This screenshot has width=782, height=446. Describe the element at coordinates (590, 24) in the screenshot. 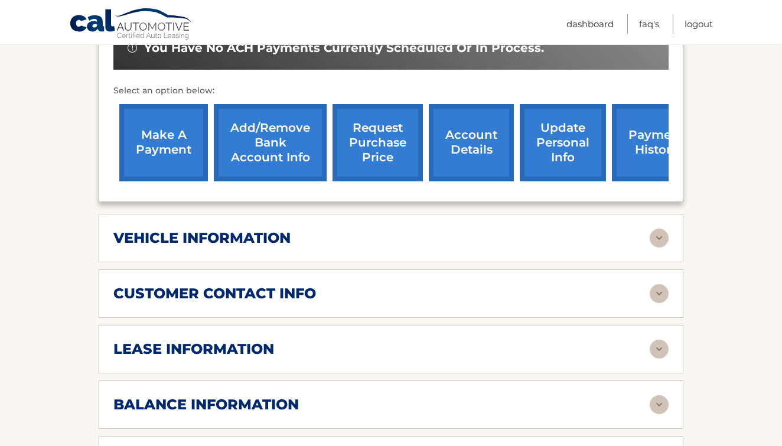

I see `a: Dashboard` at that location.